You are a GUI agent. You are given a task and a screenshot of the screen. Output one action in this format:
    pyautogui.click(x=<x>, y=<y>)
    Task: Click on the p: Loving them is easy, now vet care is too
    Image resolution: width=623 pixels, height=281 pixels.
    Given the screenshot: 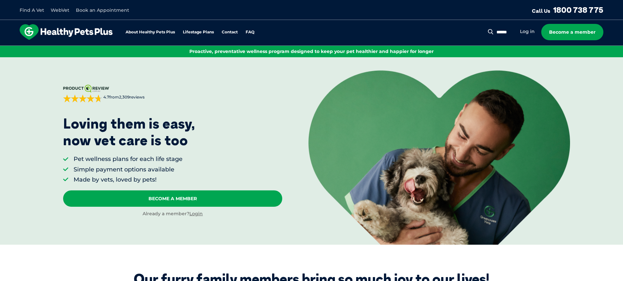 What is the action you would take?
    pyautogui.click(x=129, y=132)
    